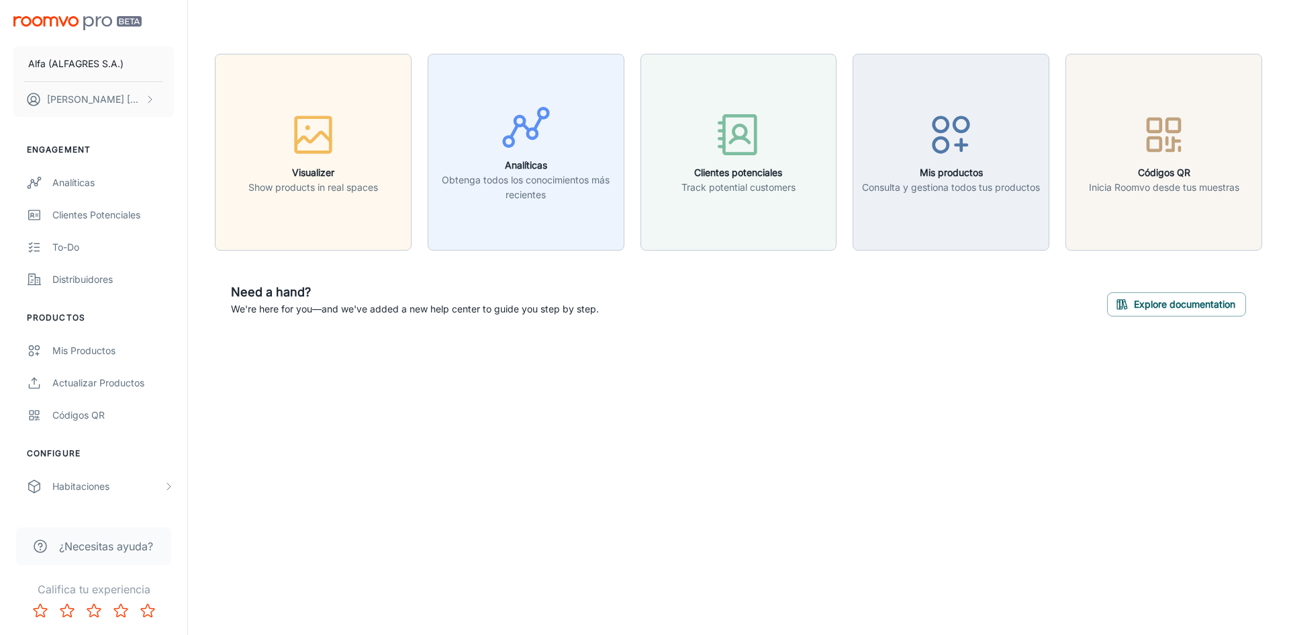 The height and width of the screenshot is (635, 1289). What do you see at coordinates (739, 152) in the screenshot?
I see `button: Clientes potencialesTrack potential customers` at bounding box center [739, 152].